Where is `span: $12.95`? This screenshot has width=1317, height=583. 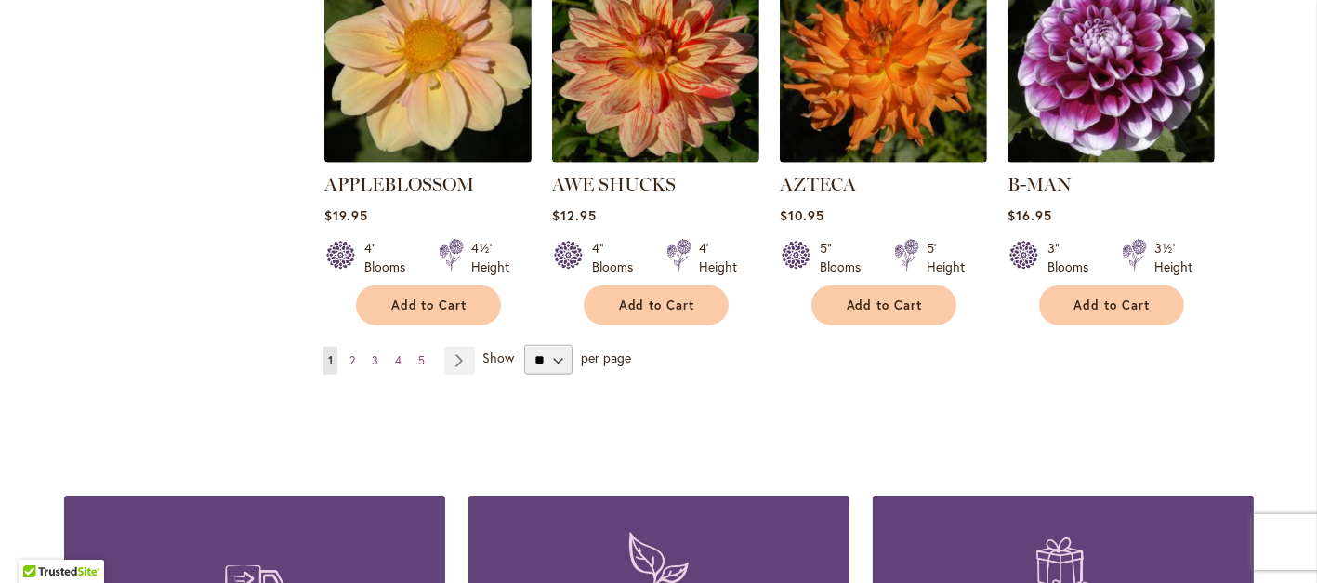
span: $12.95 is located at coordinates (574, 215).